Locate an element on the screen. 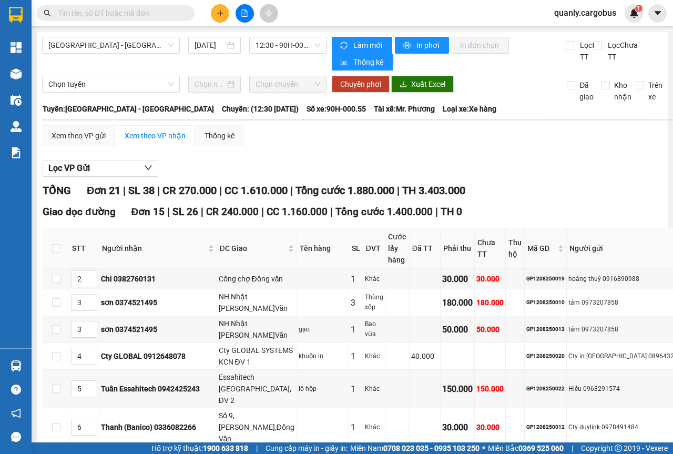 The height and width of the screenshot is (454, 673). span: Mã GD is located at coordinates (541, 248).